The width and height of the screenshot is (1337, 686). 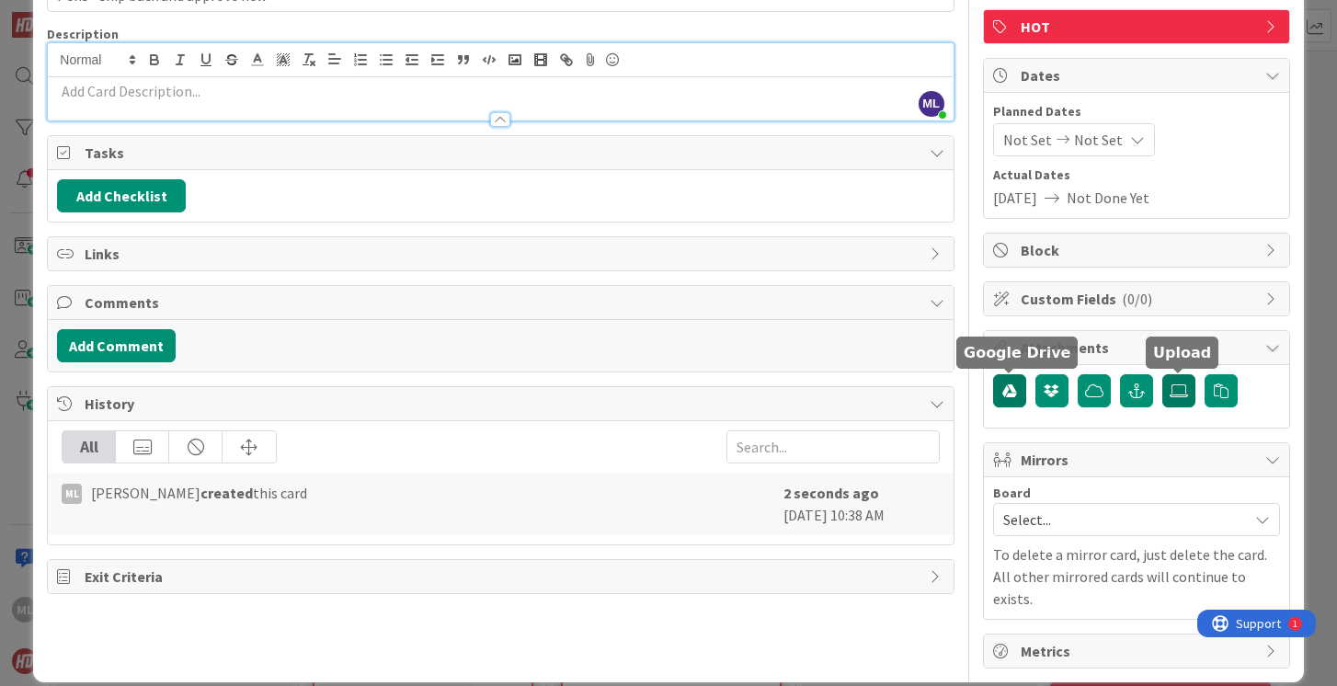 I want to click on b: created, so click(x=226, y=493).